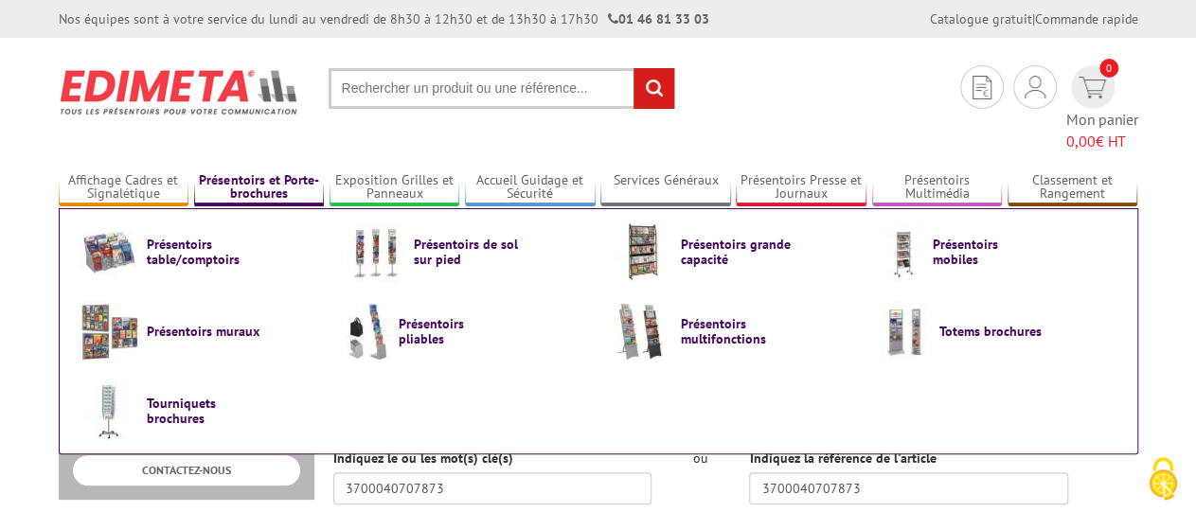  Describe the element at coordinates (198, 411) in the screenshot. I see `a: Tourniquets brochures` at that location.